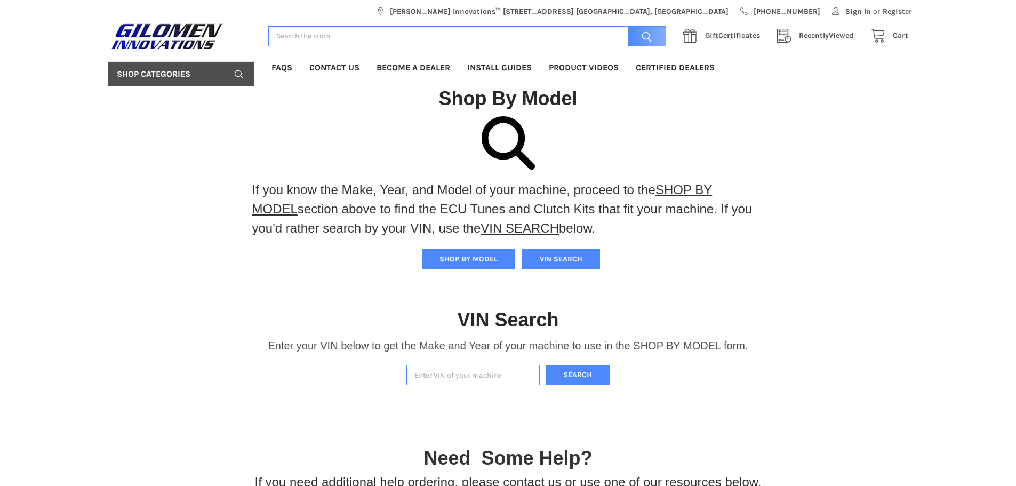 The image size is (1016, 486). Describe the element at coordinates (181, 74) in the screenshot. I see `a: Shop Categories` at that location.